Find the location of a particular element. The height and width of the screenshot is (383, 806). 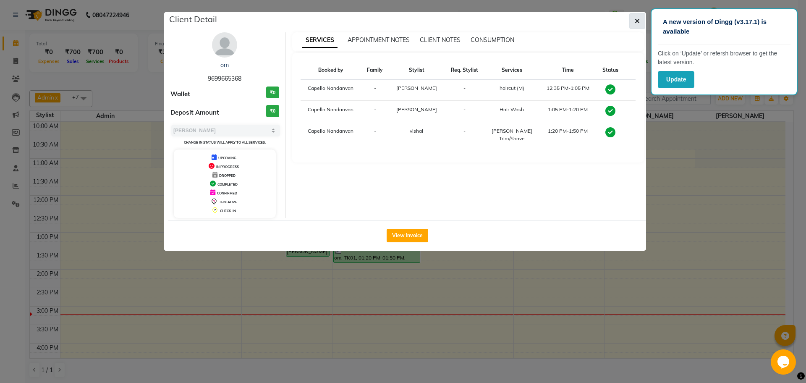

th: Status is located at coordinates (610, 70).